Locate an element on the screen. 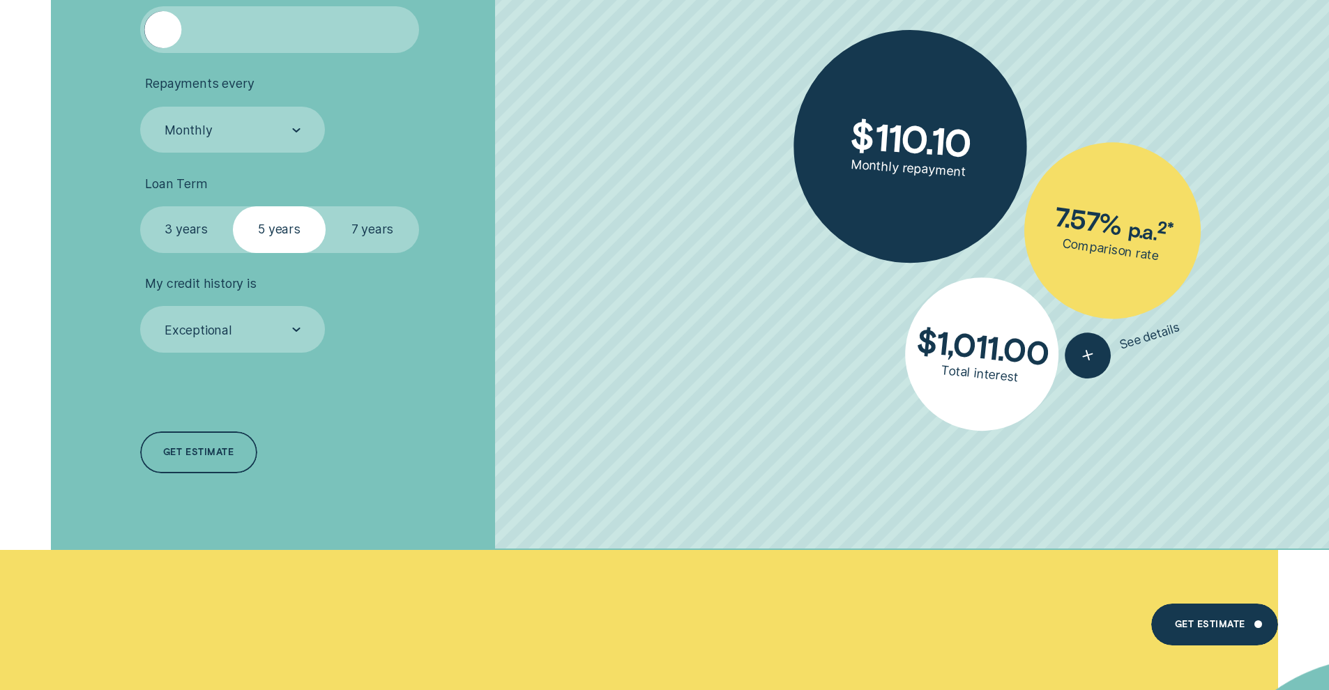 Image resolution: width=1329 pixels, height=690 pixels. span: See details is located at coordinates (1150, 336).